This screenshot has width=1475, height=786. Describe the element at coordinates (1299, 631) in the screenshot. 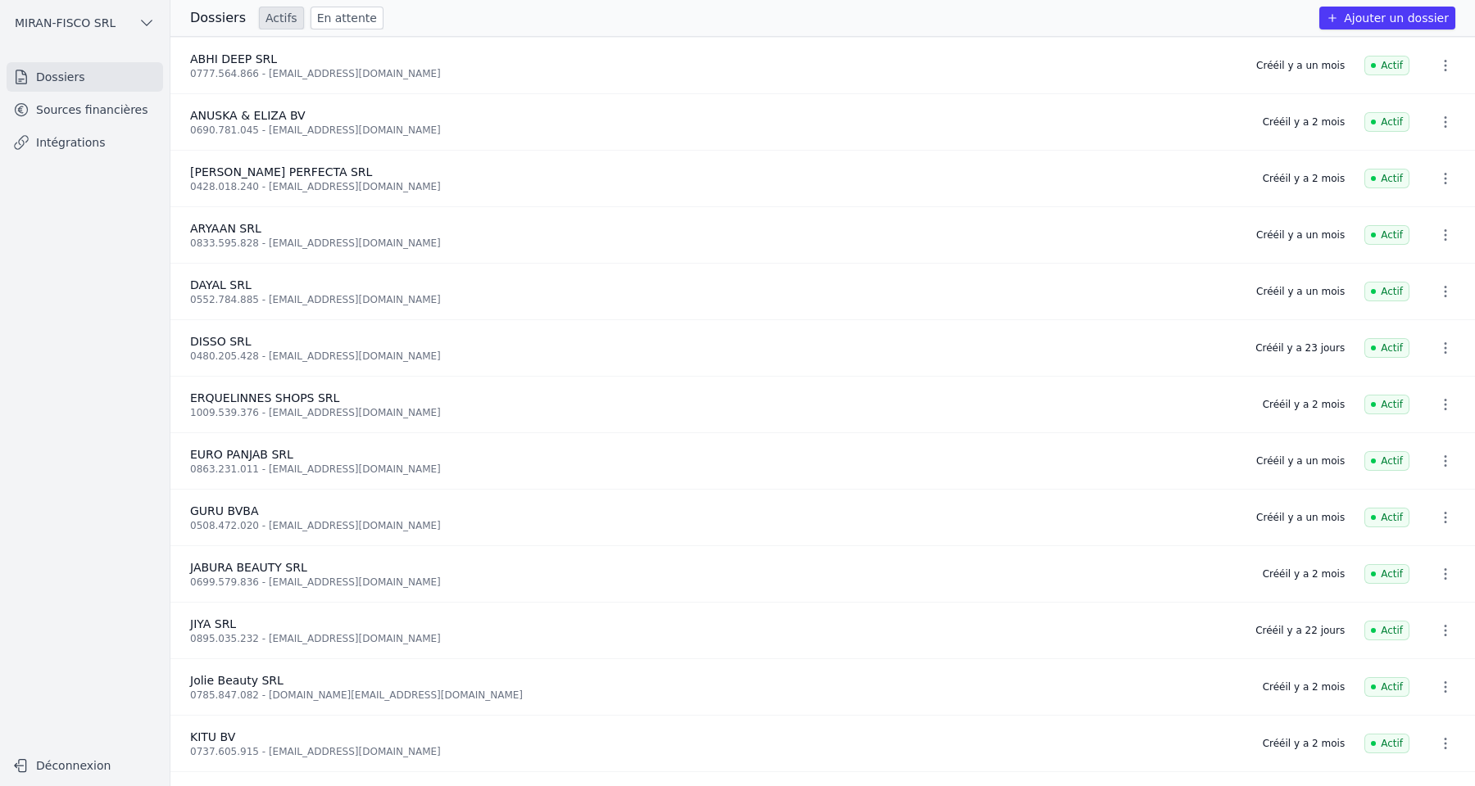

I see `div: Créé il y a 22 jours` at that location.